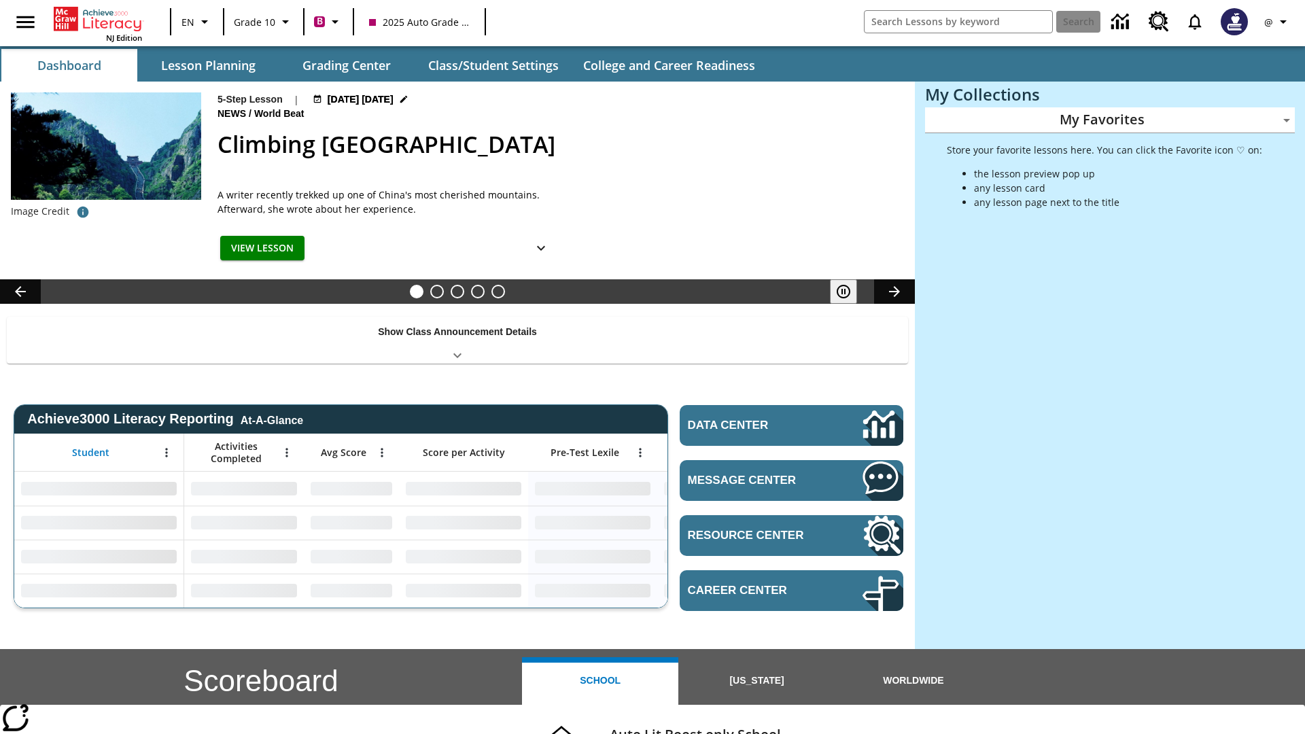 This screenshot has width=1305, height=734. I want to click on button: School, so click(600, 681).